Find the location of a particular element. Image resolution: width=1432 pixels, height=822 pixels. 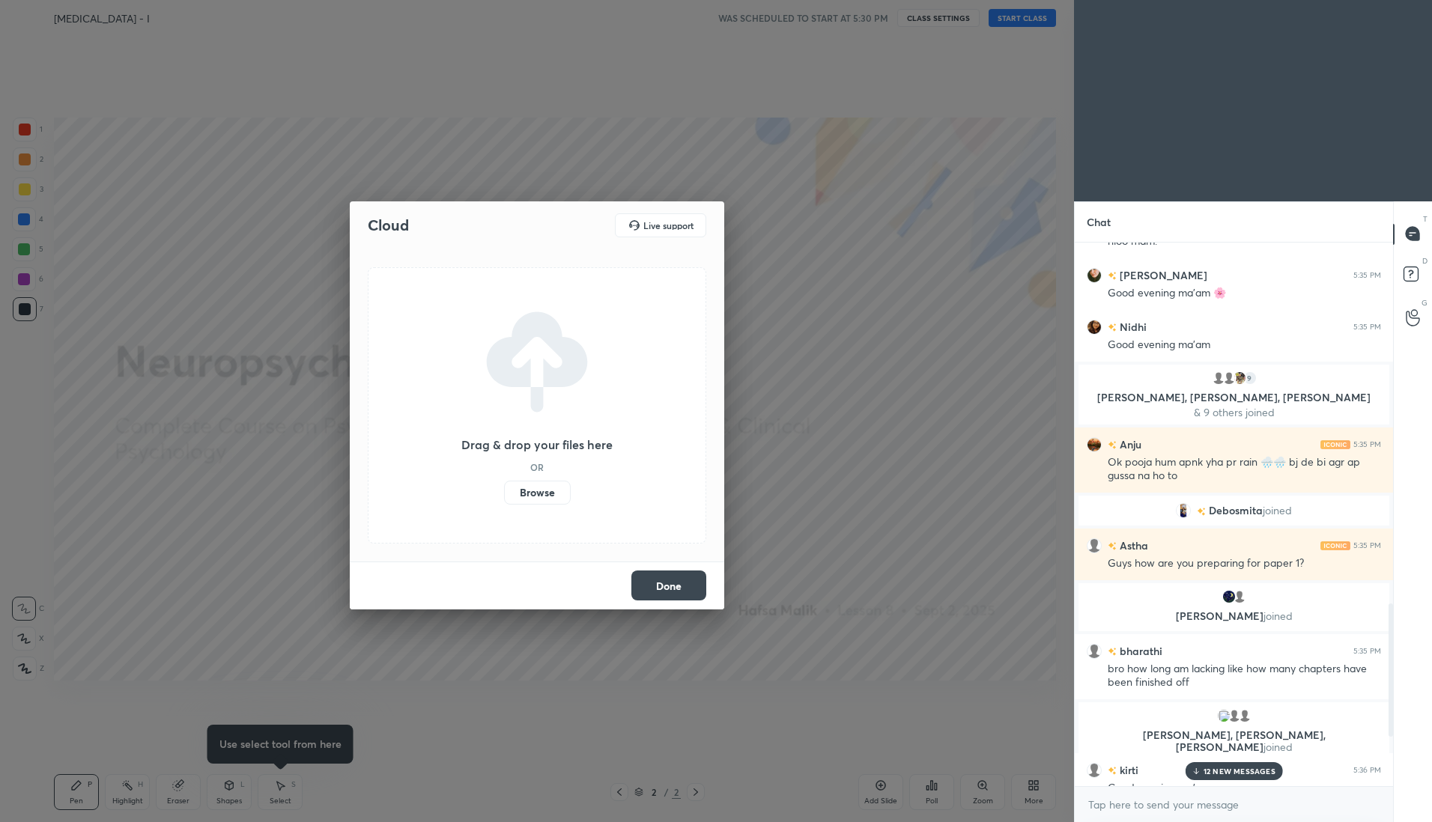

div: Guys how are you preparing for paper 1? is located at coordinates (1244, 564).